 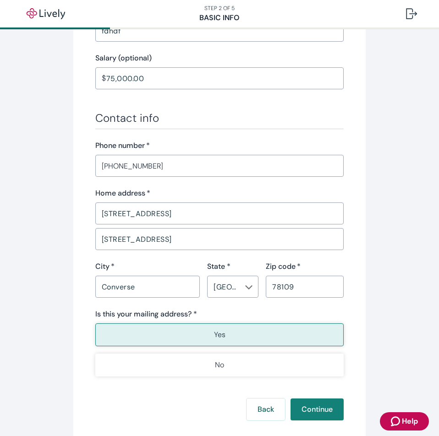 I want to click on input: Address line 2, so click(x=219, y=239).